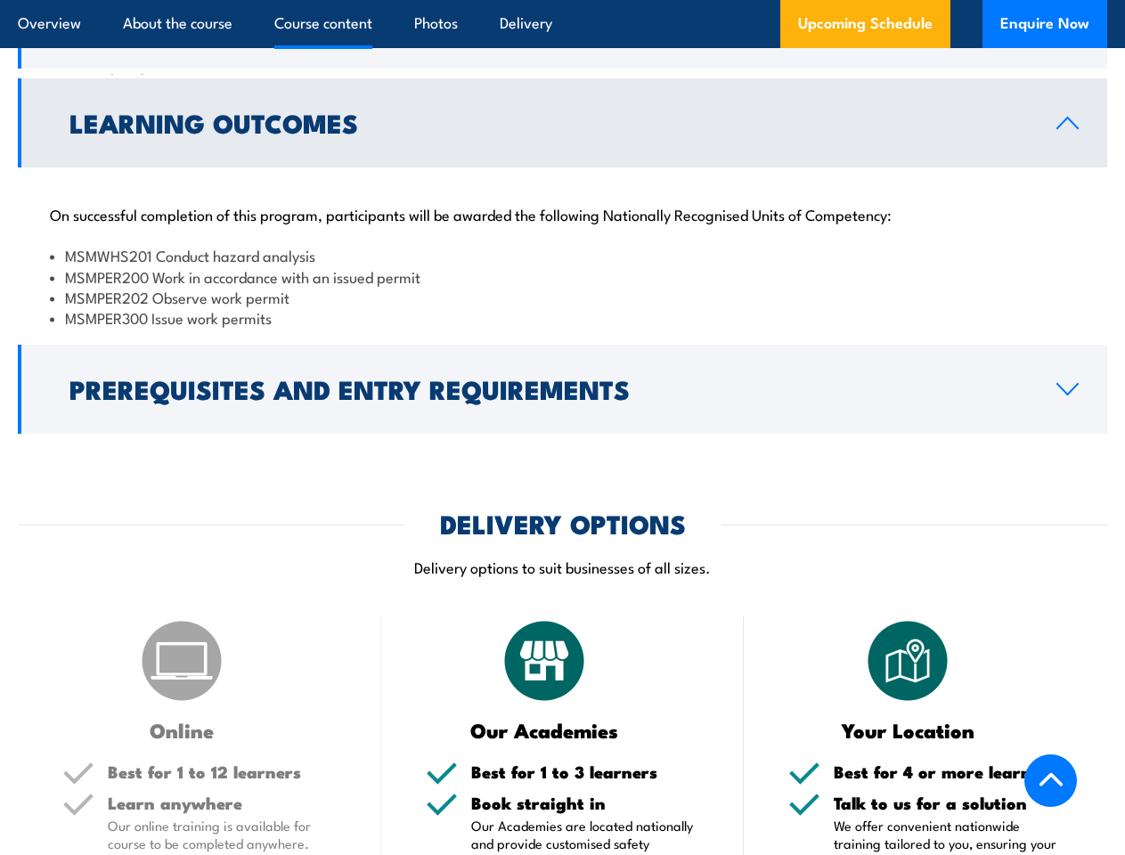  I want to click on li: MSMPER300 Issue work permits, so click(562, 317).